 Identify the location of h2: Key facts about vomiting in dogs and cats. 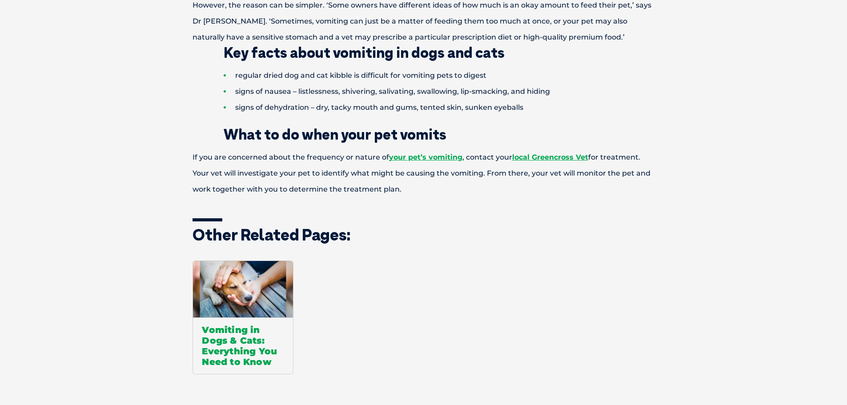
(424, 52).